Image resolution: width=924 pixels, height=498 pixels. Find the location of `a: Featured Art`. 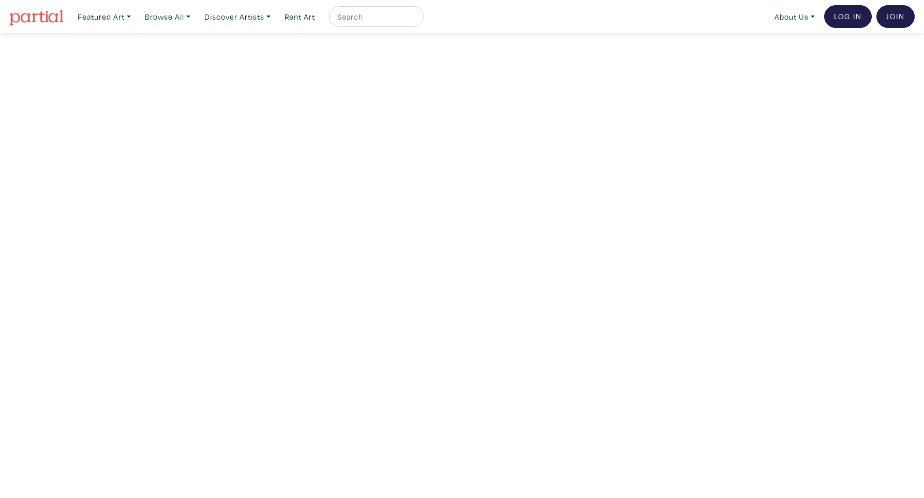

a: Featured Art is located at coordinates (104, 17).